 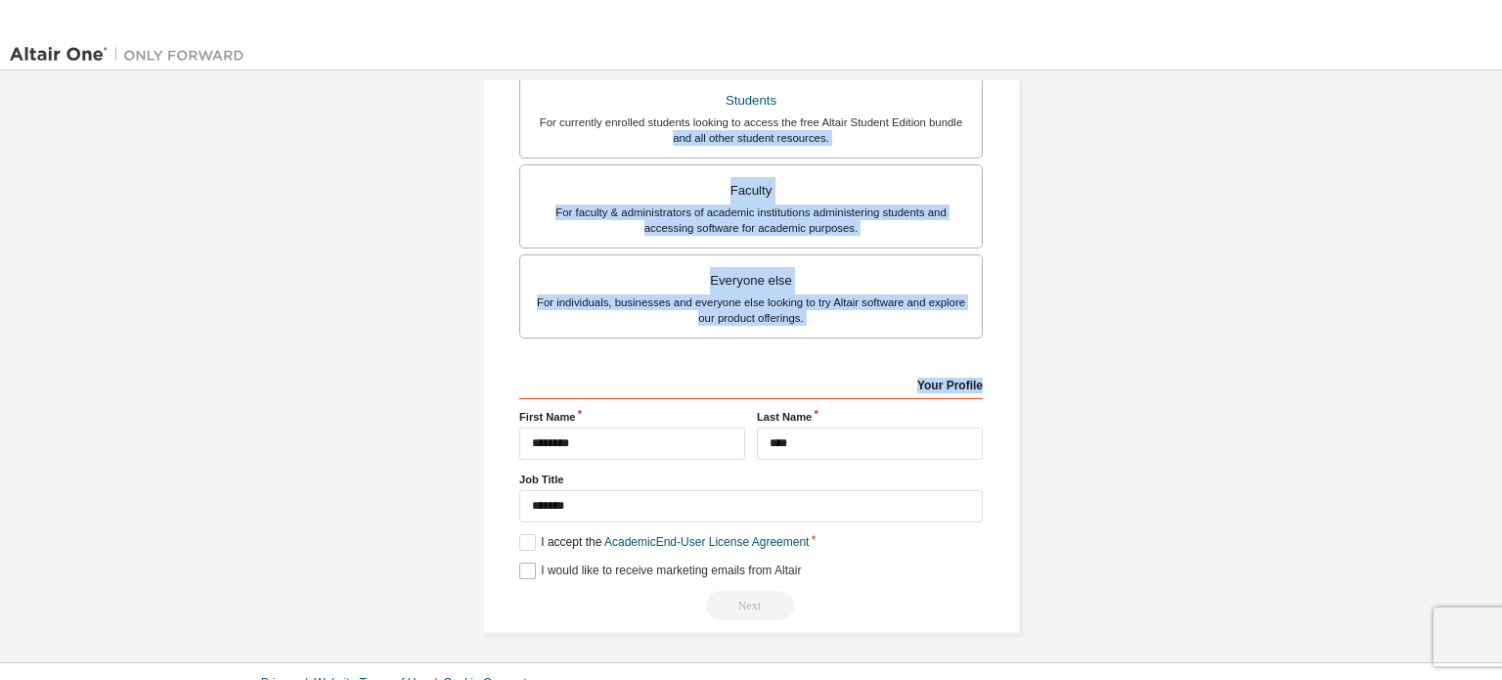 I want to click on div: Provide a valid email to continue, so click(x=751, y=605).